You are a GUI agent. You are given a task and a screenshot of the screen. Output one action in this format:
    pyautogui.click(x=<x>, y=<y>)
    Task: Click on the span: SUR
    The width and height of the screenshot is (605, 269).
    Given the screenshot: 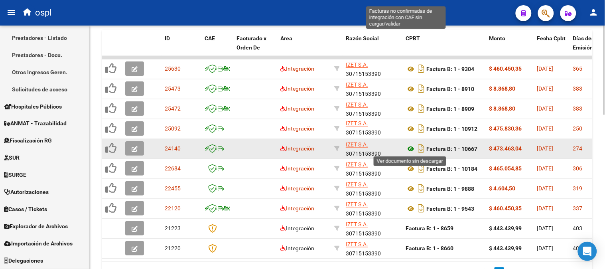 What is the action you would take?
    pyautogui.click(x=12, y=158)
    